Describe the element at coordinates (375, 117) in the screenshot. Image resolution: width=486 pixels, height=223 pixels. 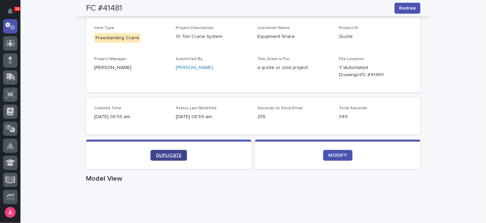
I see `p: 349` at that location.